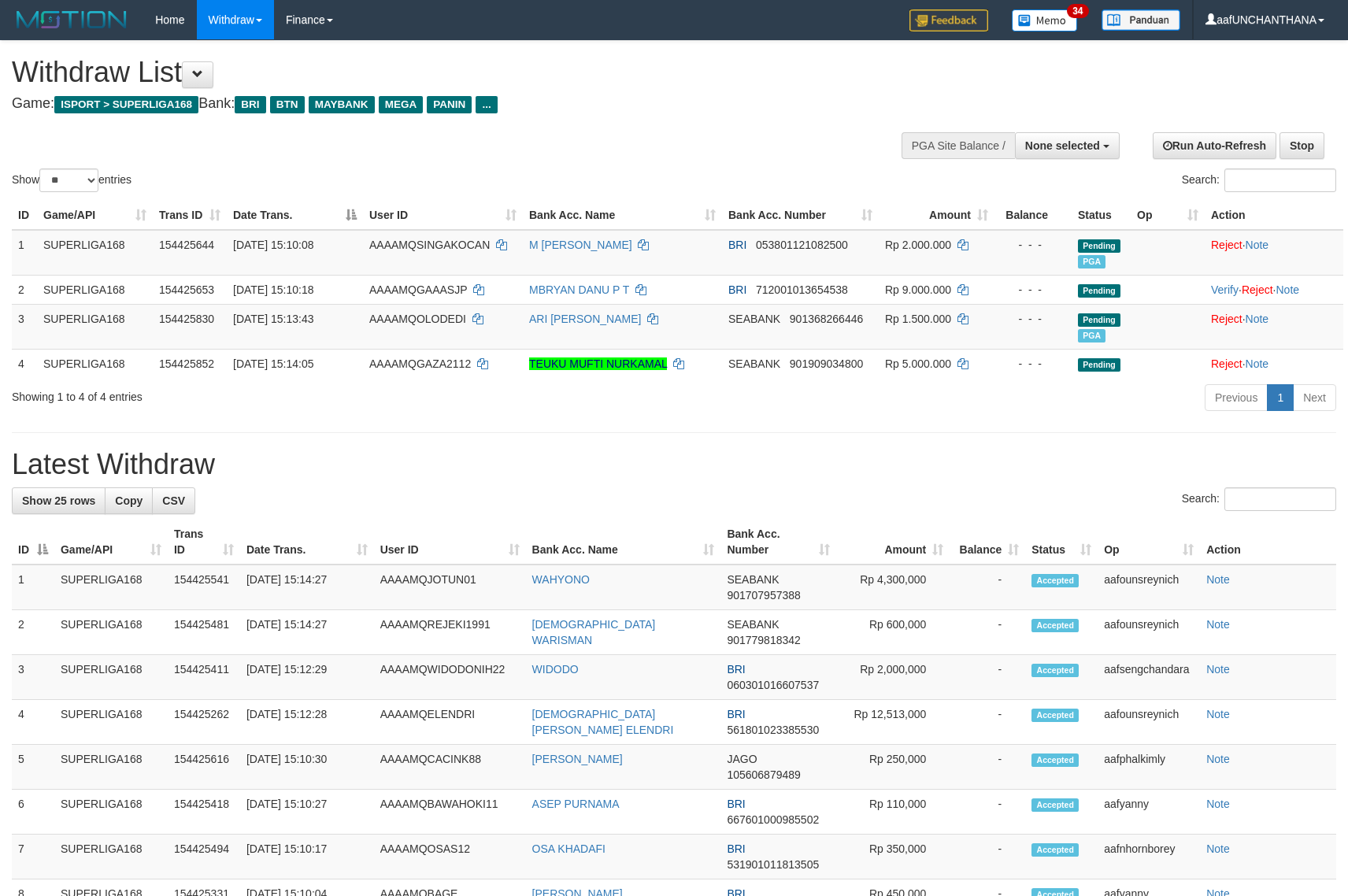 The width and height of the screenshot is (1348, 896). Describe the element at coordinates (450, 811) in the screenshot. I see `td: AAAAMQBAWAHOKI11` at that location.